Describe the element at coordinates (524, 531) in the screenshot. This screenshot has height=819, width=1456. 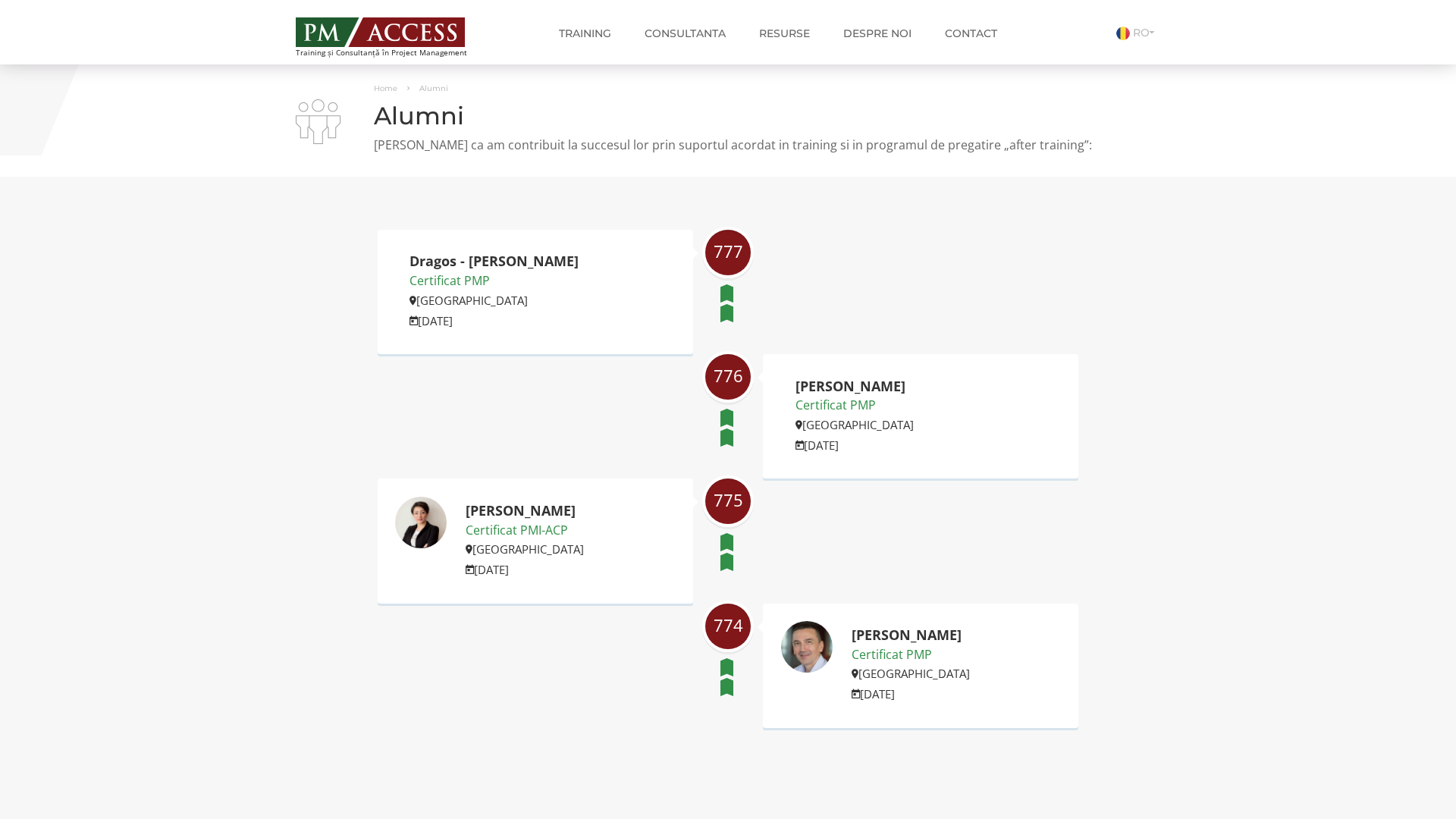
I see `p: Certificat PMI-ACP` at that location.